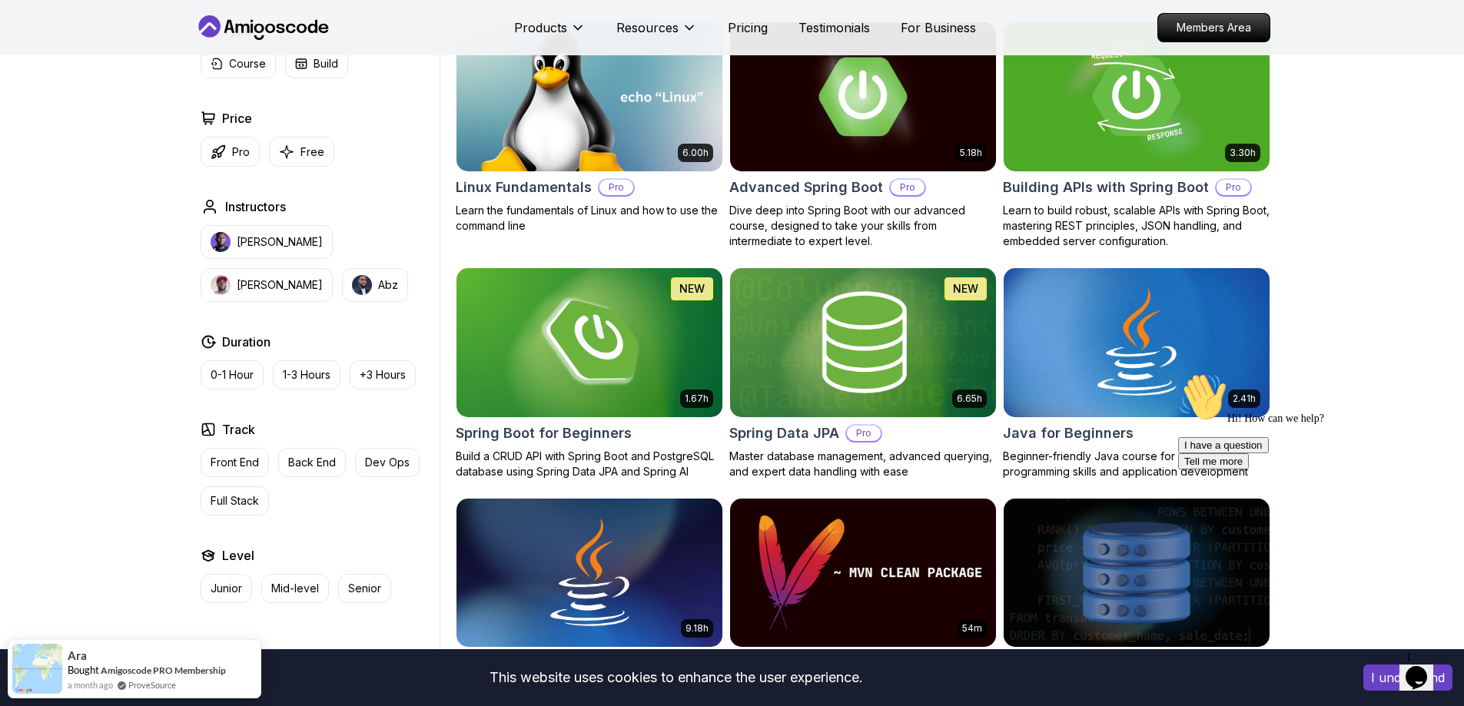 Image resolution: width=1464 pixels, height=706 pixels. I want to click on span: Ara, so click(77, 656).